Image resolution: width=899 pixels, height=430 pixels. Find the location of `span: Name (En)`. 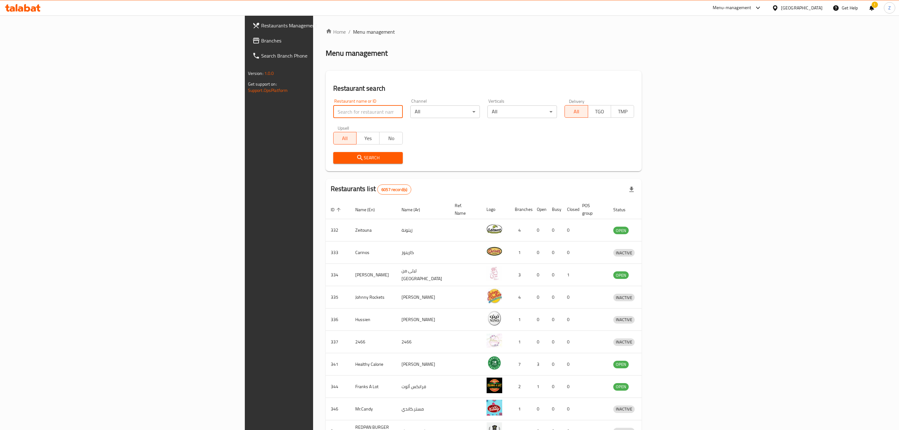

span: Name (En) is located at coordinates (369, 210).